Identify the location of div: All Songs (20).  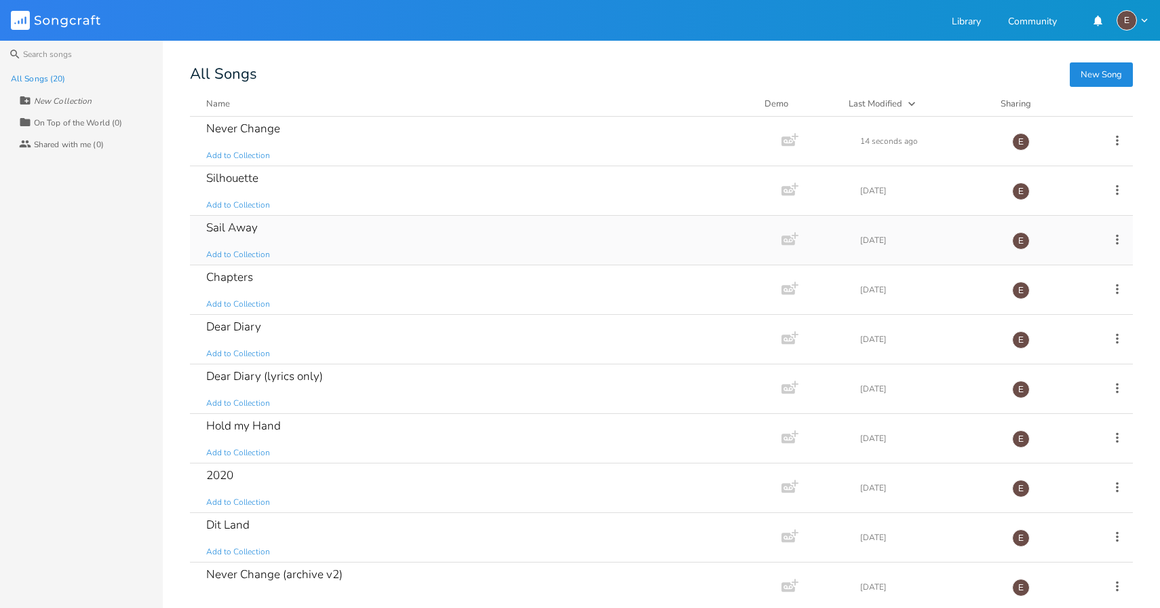
(38, 79).